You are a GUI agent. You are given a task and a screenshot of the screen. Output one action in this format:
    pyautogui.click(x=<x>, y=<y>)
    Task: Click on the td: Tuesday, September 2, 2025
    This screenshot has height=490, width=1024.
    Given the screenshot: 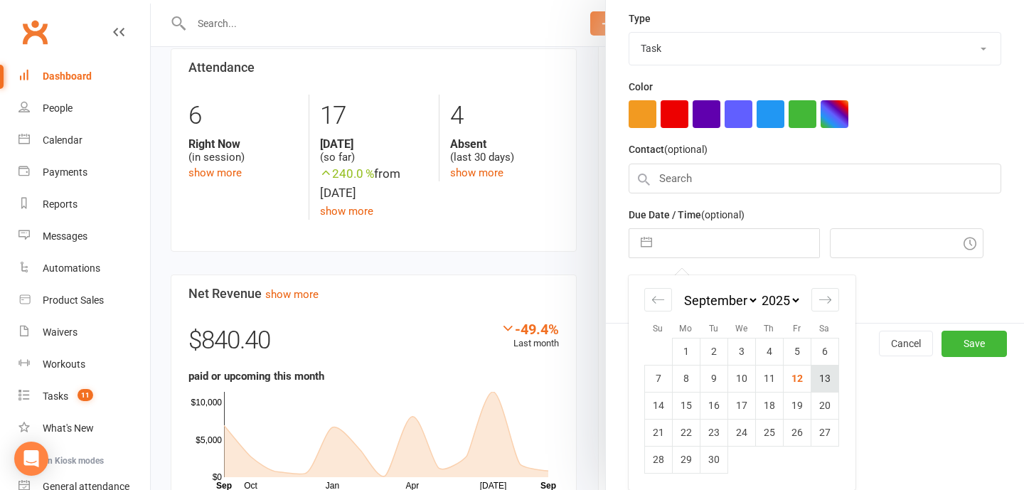 What is the action you would take?
    pyautogui.click(x=713, y=351)
    